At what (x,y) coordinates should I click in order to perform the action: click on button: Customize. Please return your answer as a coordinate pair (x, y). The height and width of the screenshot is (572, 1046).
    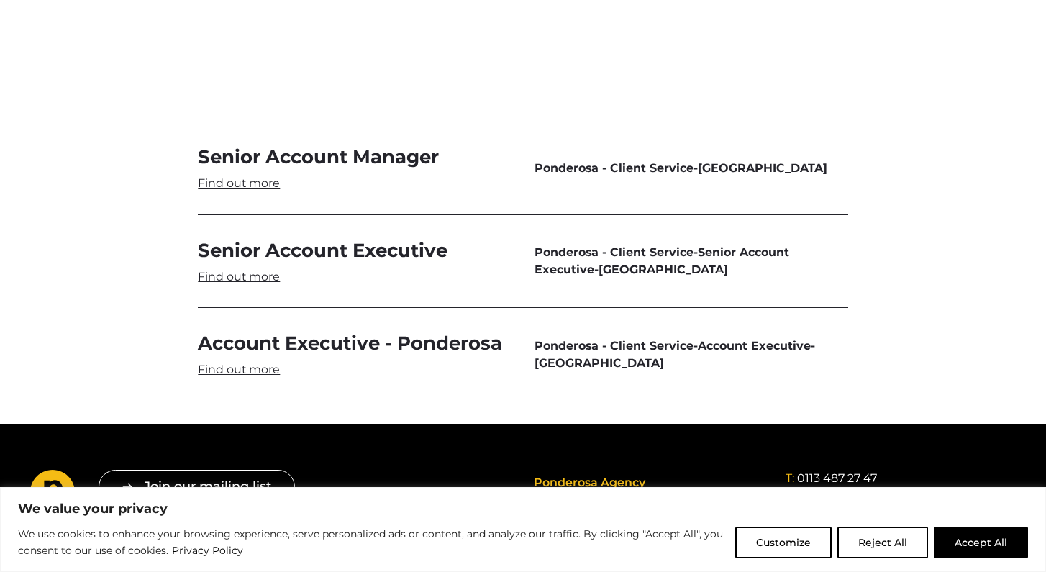
    Looking at the image, I should click on (783, 542).